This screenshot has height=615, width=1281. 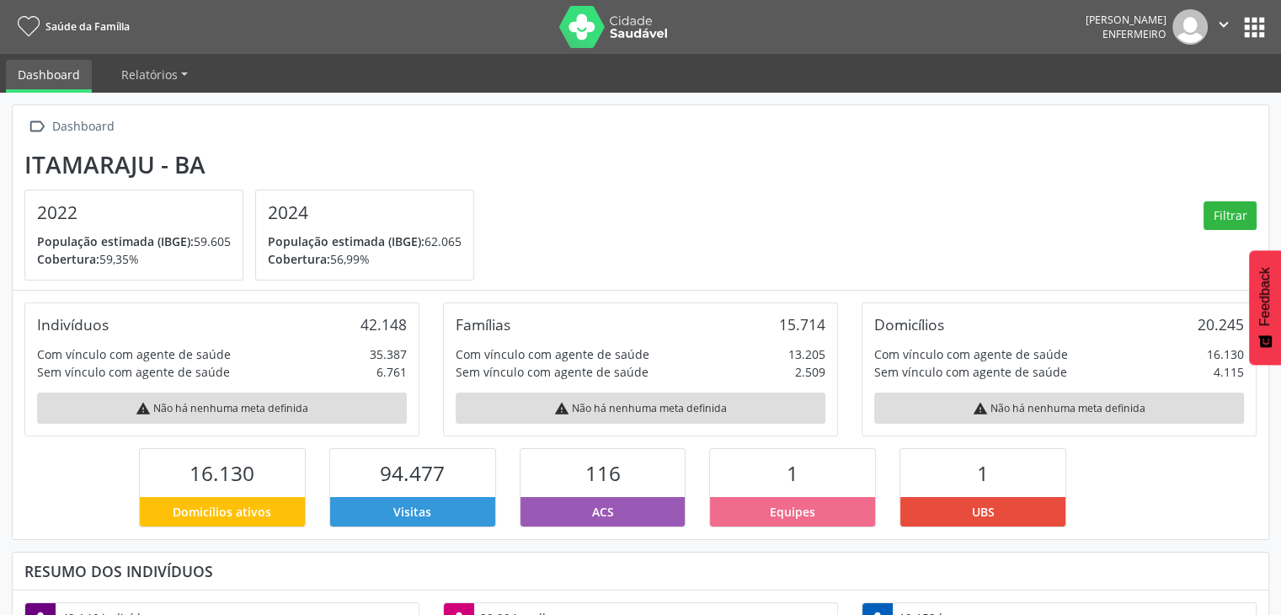 What do you see at coordinates (1254, 27) in the screenshot?
I see `button: apps` at bounding box center [1254, 27].